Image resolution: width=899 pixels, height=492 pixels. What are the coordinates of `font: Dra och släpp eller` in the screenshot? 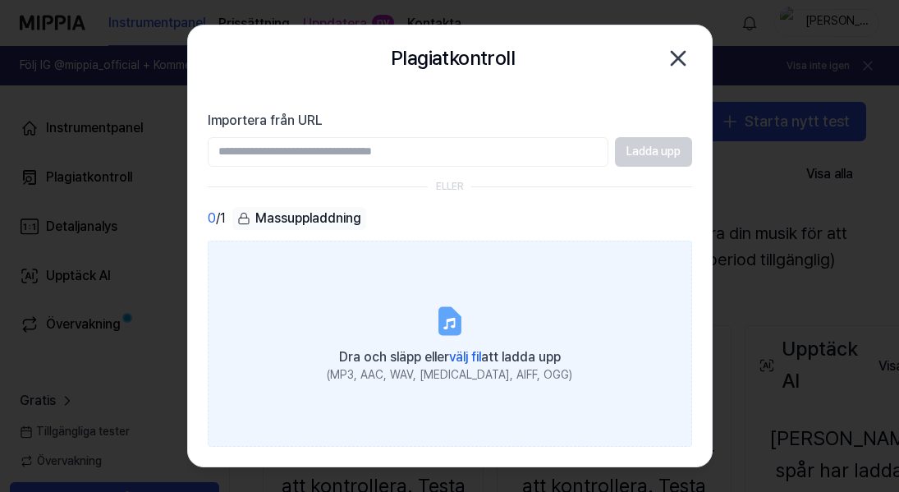 It's located at (394, 356).